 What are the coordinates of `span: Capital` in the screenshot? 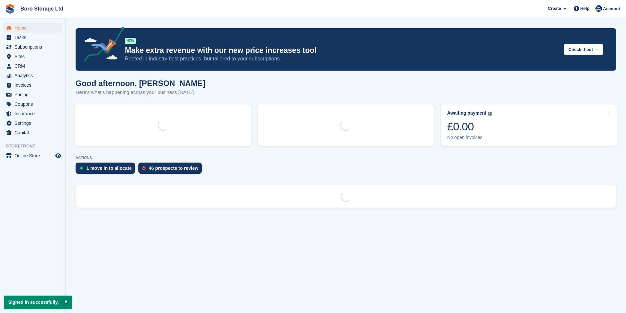 It's located at (34, 133).